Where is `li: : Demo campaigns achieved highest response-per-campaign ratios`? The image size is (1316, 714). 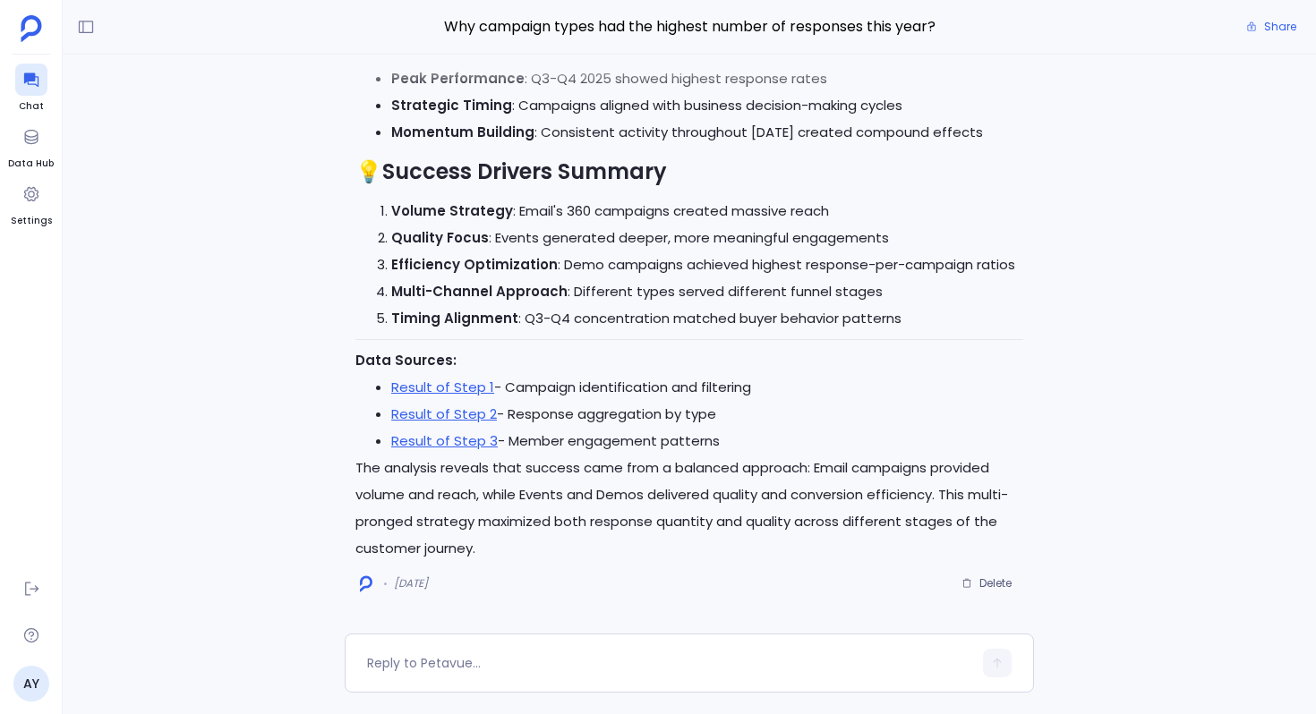
li: : Demo campaigns achieved highest response-per-campaign ratios is located at coordinates (707, 265).